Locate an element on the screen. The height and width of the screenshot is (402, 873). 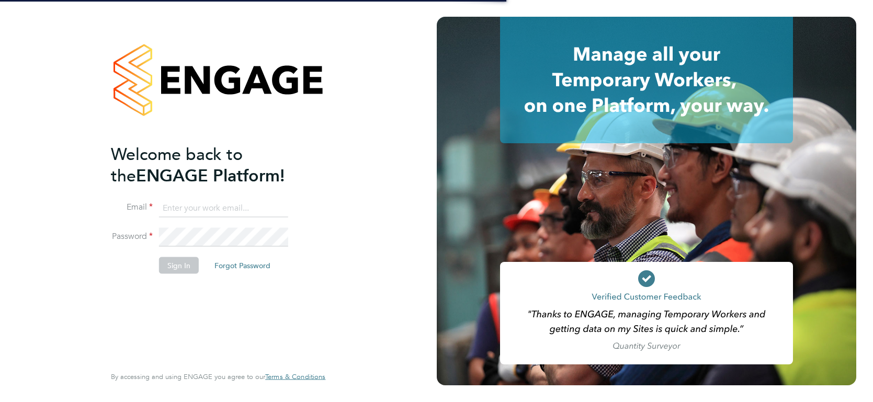
input: Enter your work email... is located at coordinates (223, 208).